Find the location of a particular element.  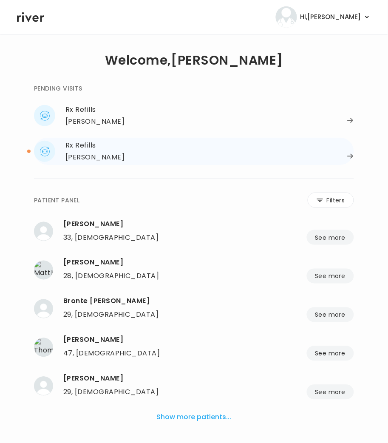

button: Show more patients... is located at coordinates (194, 418).